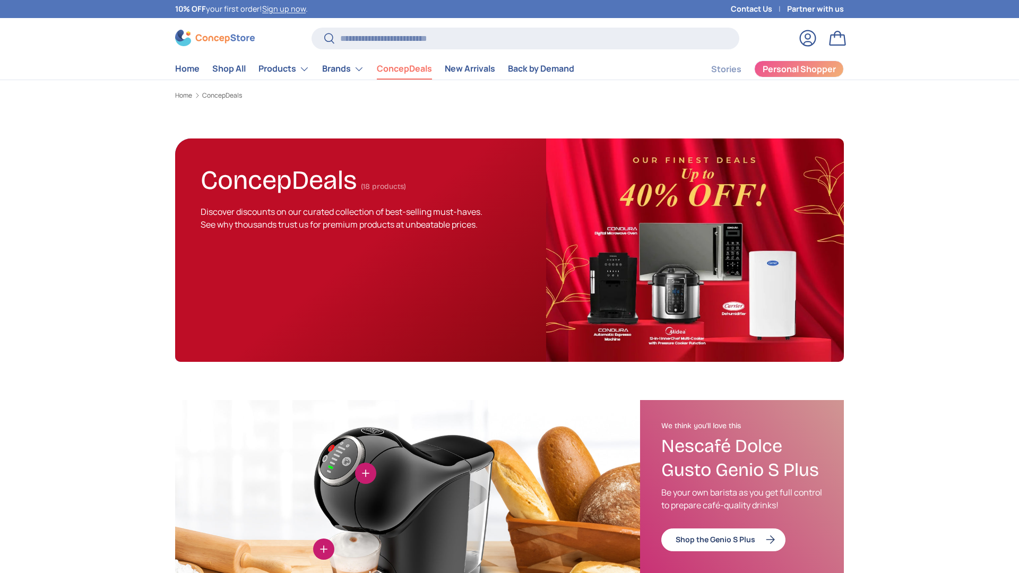 The width and height of the screenshot is (1019, 573). I want to click on span: (18 products), so click(383, 186).